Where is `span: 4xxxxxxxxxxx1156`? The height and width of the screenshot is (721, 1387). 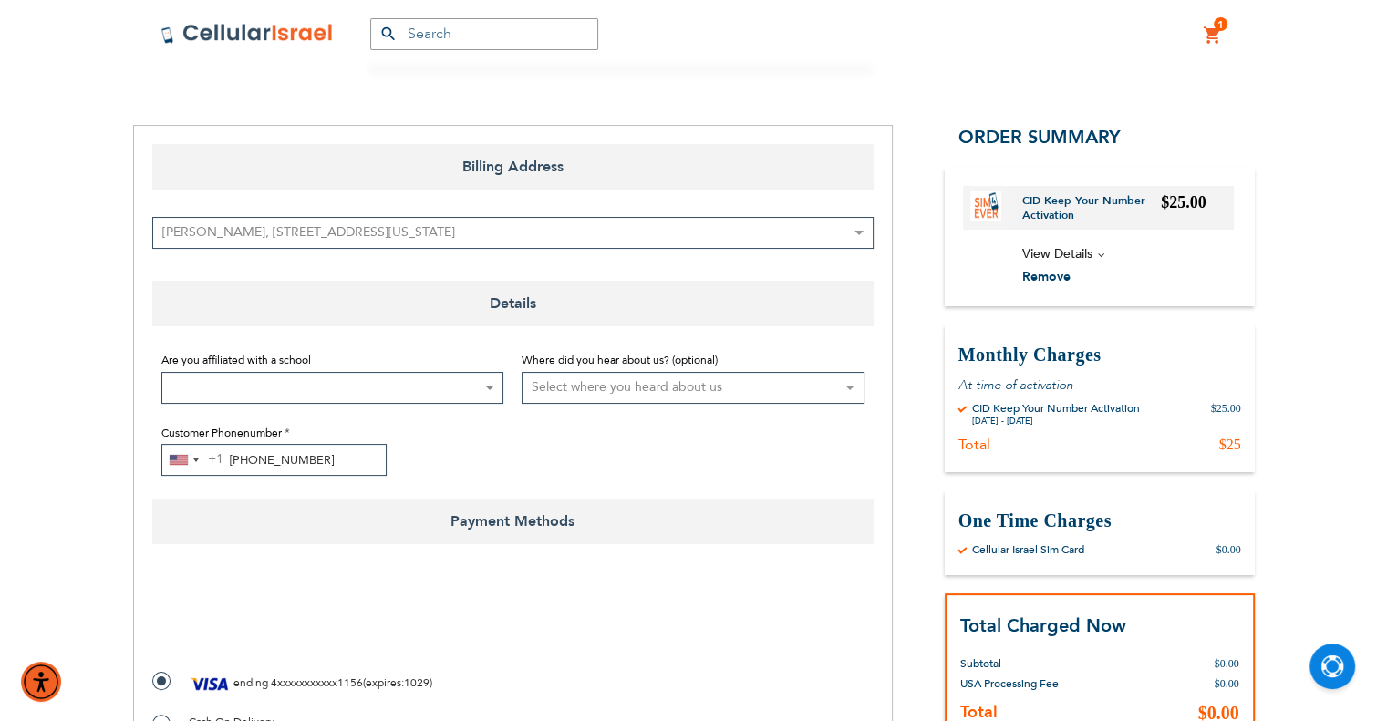 span: 4xxxxxxxxxxx1156 is located at coordinates (316, 683).